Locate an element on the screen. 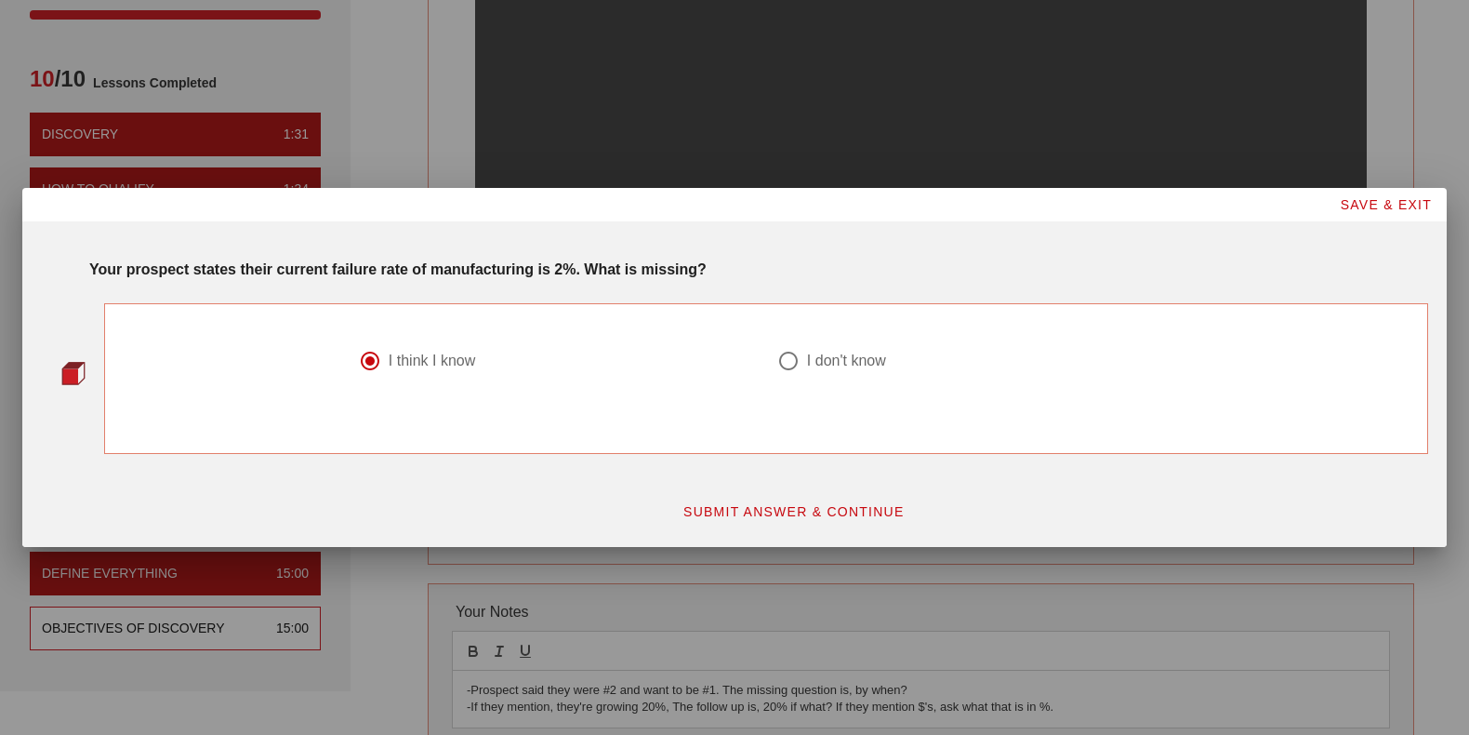 The image size is (1469, 735). div: I think I know is located at coordinates (432, 361).